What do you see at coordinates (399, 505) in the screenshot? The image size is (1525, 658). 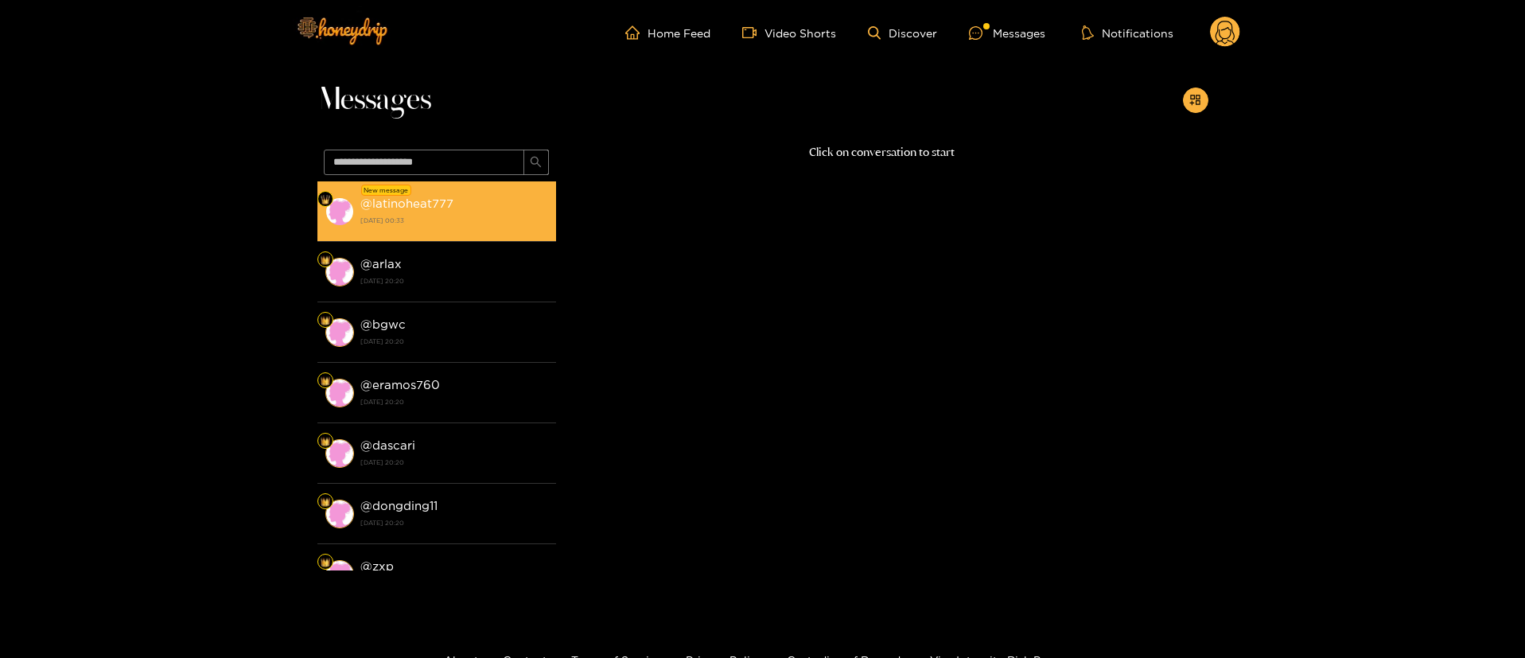 I see `strong: @ dongding11` at bounding box center [399, 505].